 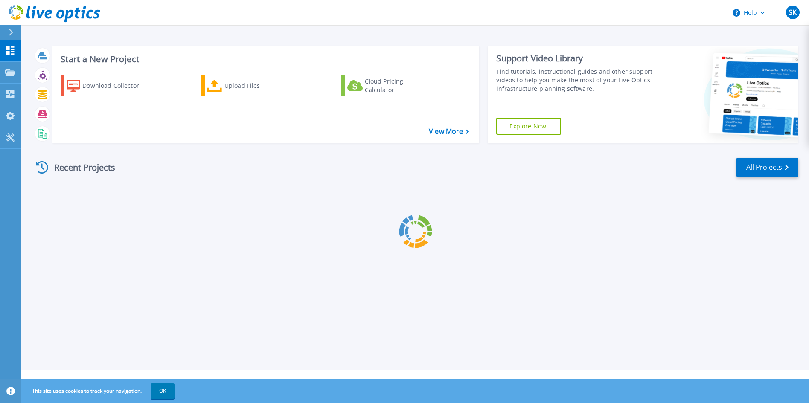 What do you see at coordinates (575, 80) in the screenshot?
I see `div: Find tutorials, instructional guides and other support videos to help you make the most of your L...` at bounding box center [575, 80].